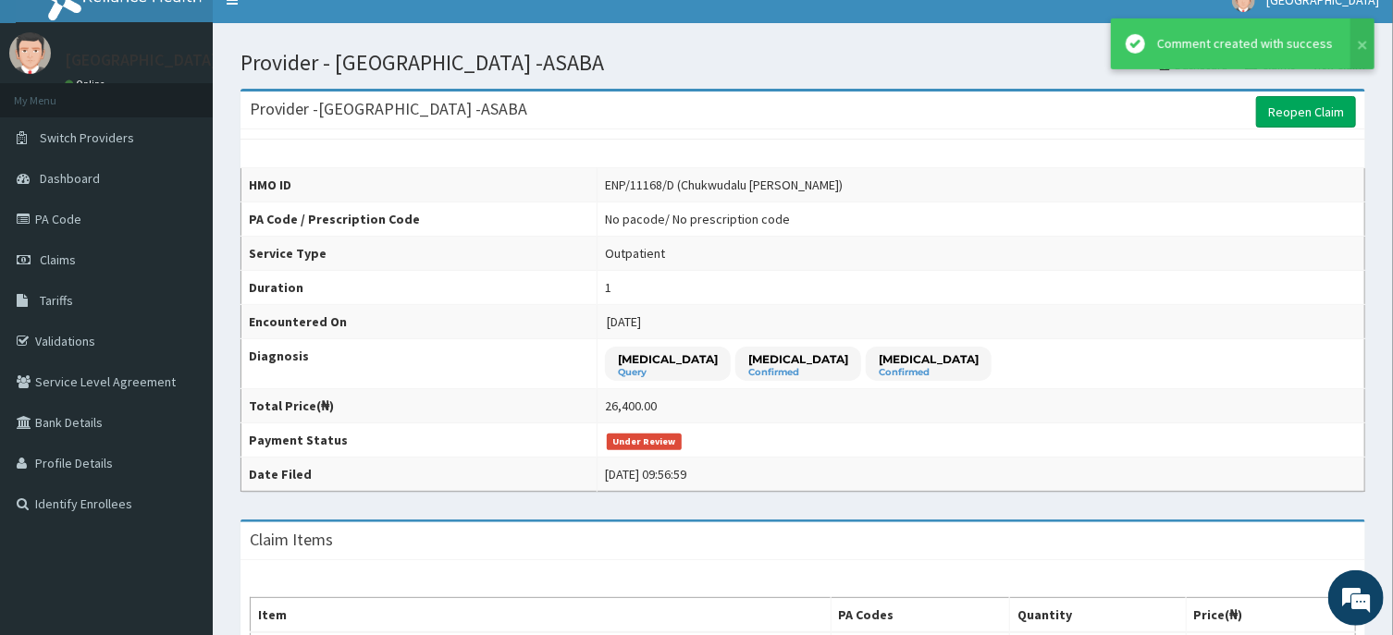  Describe the element at coordinates (181, 290) in the screenshot. I see `span: We're online!` at that location.